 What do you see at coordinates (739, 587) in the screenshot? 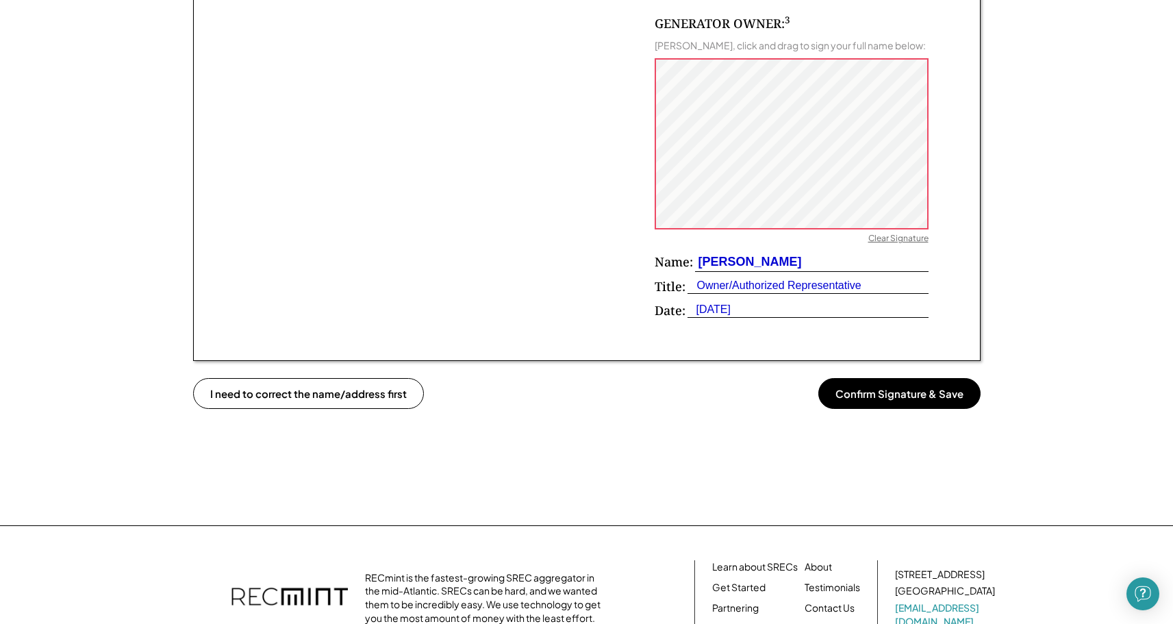
I see `a: Get Started` at bounding box center [739, 587].